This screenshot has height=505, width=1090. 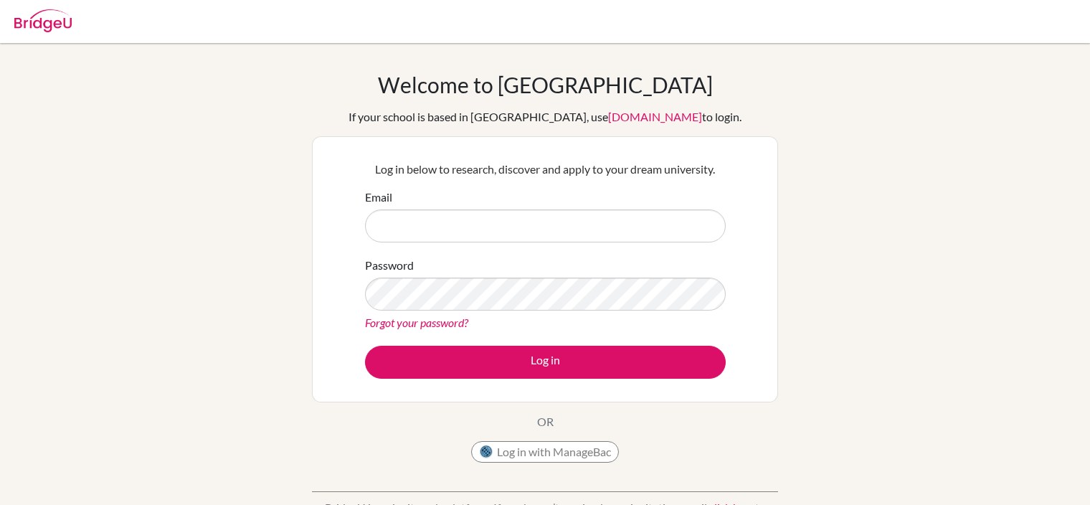 What do you see at coordinates (43, 21) in the screenshot?
I see `img: Bridge-U` at bounding box center [43, 21].